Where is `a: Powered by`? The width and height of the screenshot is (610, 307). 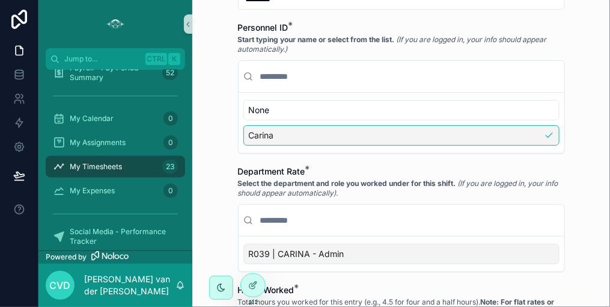
a: Powered by is located at coordinates (115, 257).